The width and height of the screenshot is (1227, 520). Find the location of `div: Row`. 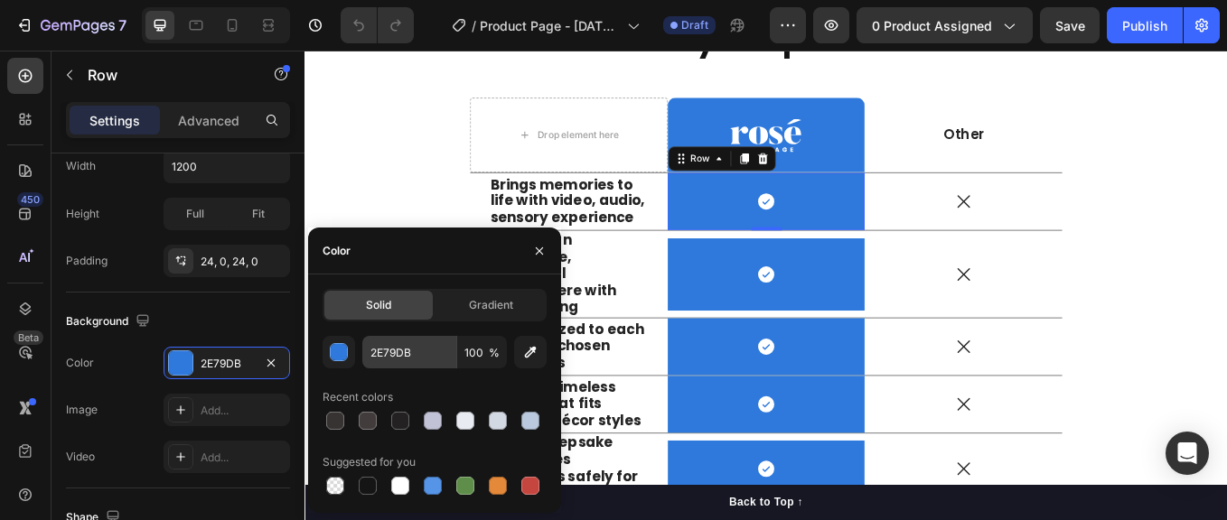

div: Row is located at coordinates (463, 127).